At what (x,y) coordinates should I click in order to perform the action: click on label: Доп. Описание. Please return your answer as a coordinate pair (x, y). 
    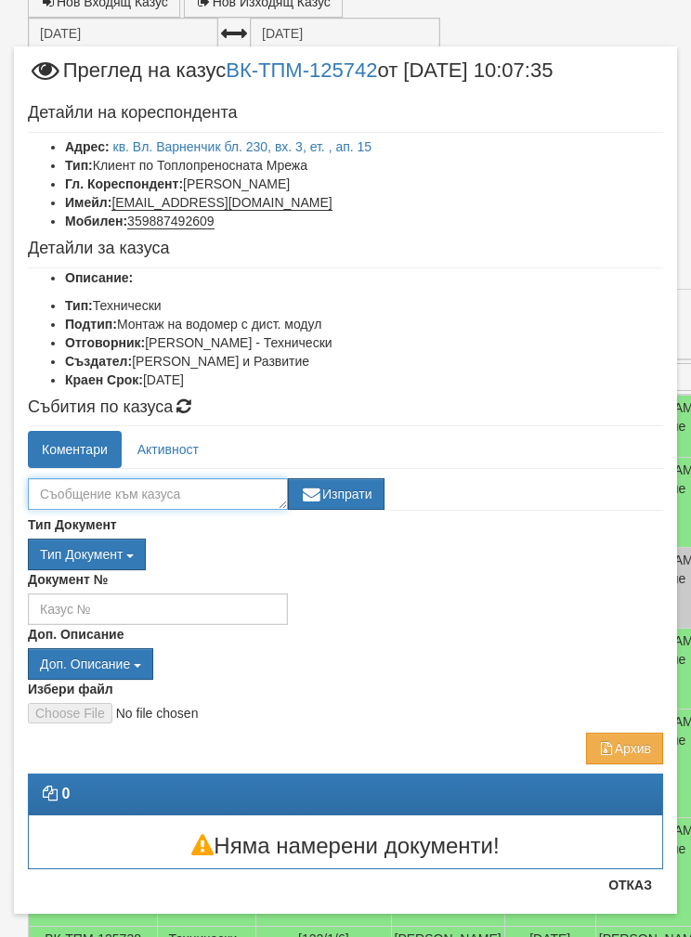
    Looking at the image, I should click on (75, 634).